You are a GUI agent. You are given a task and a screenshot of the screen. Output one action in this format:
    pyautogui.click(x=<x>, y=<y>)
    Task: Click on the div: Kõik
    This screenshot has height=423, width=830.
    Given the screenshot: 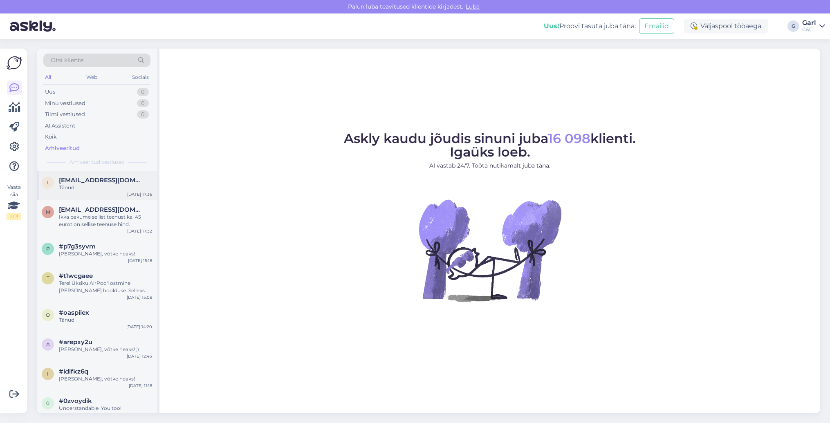 What is the action you would take?
    pyautogui.click(x=51, y=137)
    